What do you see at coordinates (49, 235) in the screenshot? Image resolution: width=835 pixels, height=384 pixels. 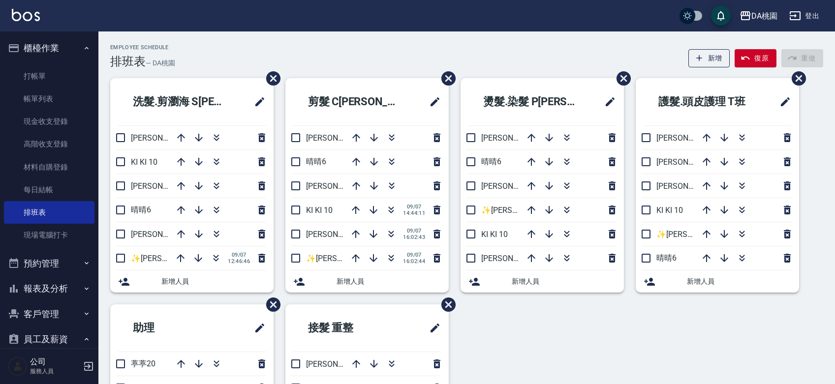 I see `a: 現場電腦打卡` at bounding box center [49, 235].